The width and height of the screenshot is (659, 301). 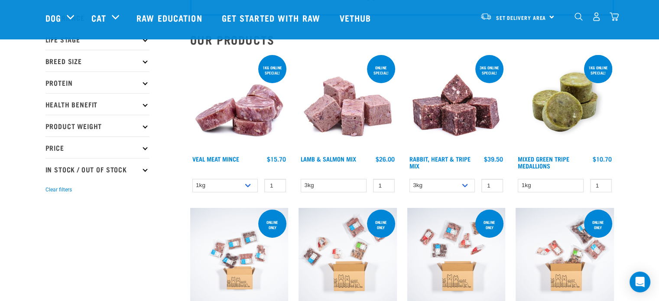 What do you see at coordinates (385, 159) in the screenshot?
I see `div: $26.00` at bounding box center [385, 159].